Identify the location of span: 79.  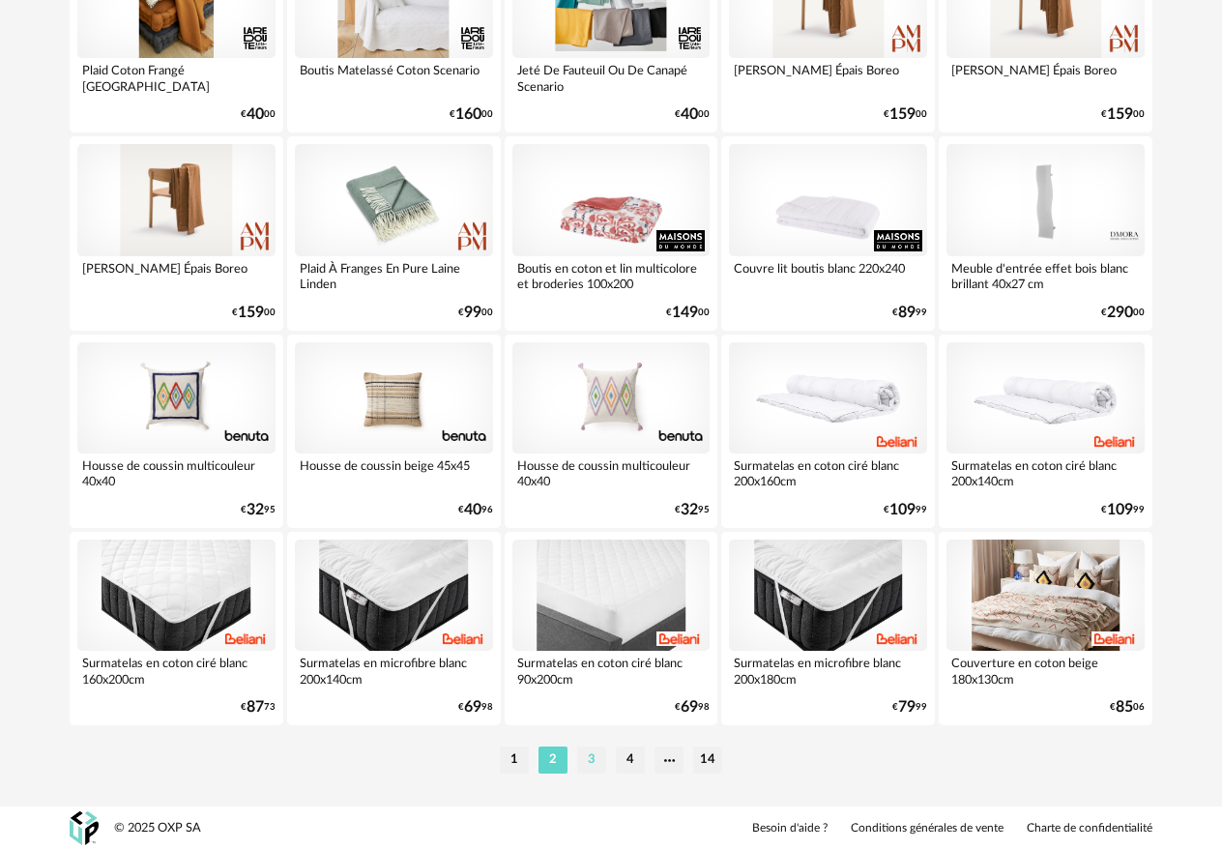
(907, 707).